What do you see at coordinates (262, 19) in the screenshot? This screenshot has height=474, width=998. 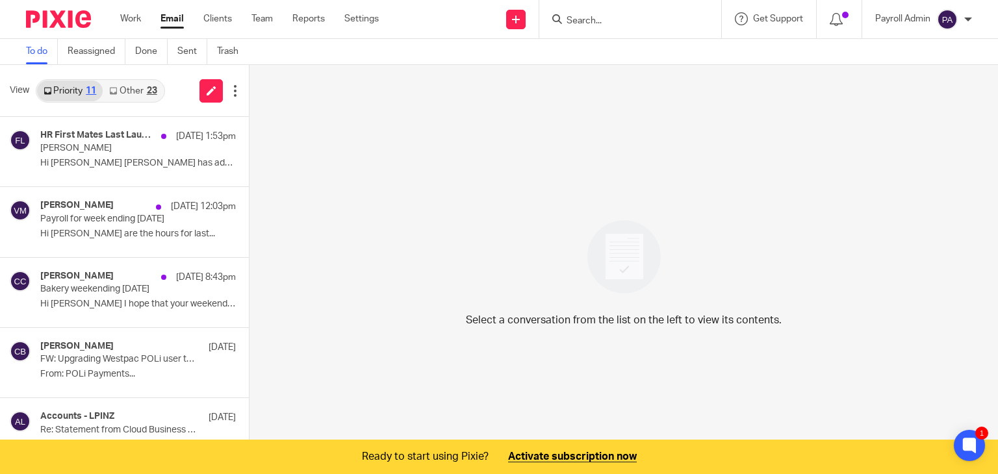 I see `a: Team` at bounding box center [262, 19].